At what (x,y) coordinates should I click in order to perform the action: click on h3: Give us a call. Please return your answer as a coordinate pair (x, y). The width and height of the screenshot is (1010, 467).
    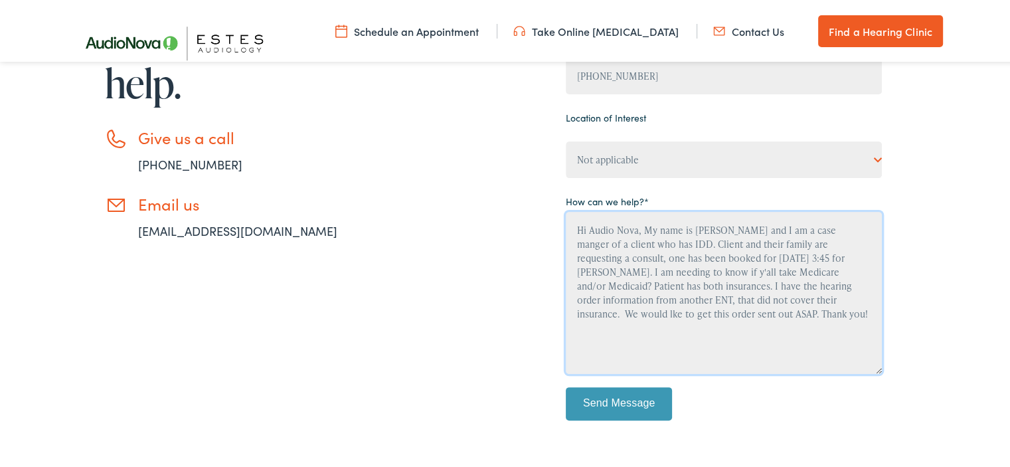
    Looking at the image, I should click on (258, 135).